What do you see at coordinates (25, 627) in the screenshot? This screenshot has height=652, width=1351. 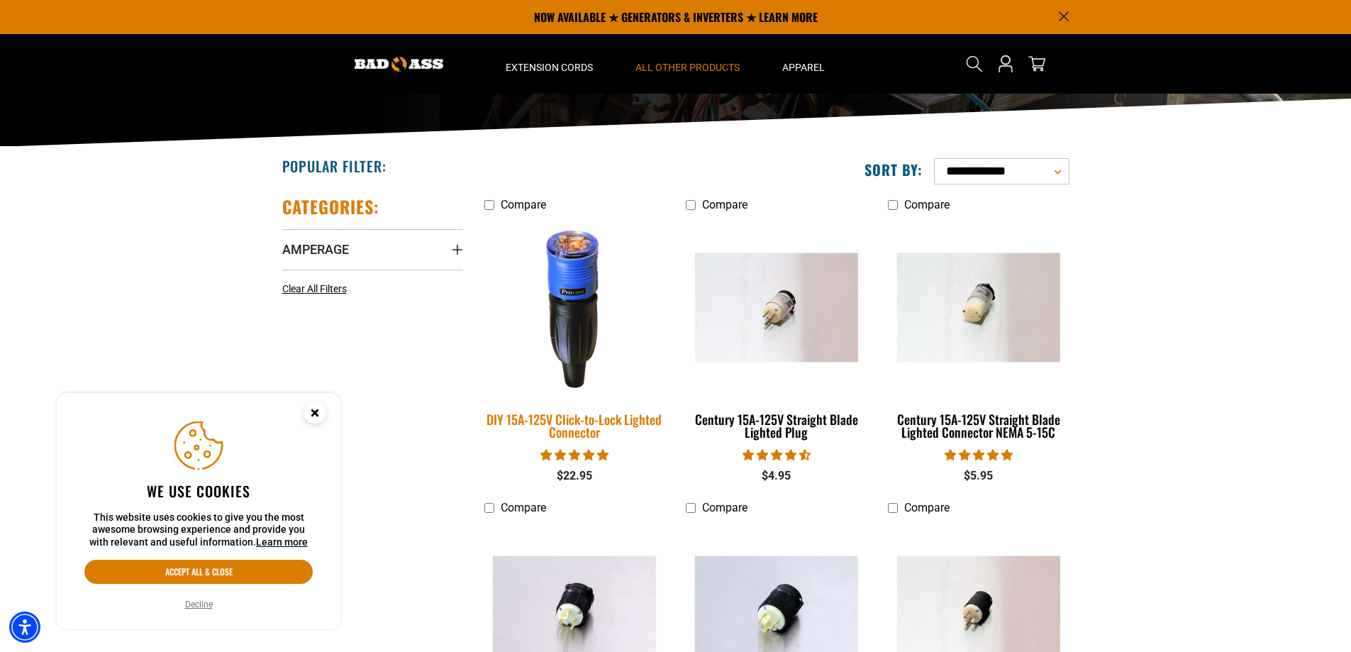 I see `div: Accessibility Menu` at bounding box center [25, 627].